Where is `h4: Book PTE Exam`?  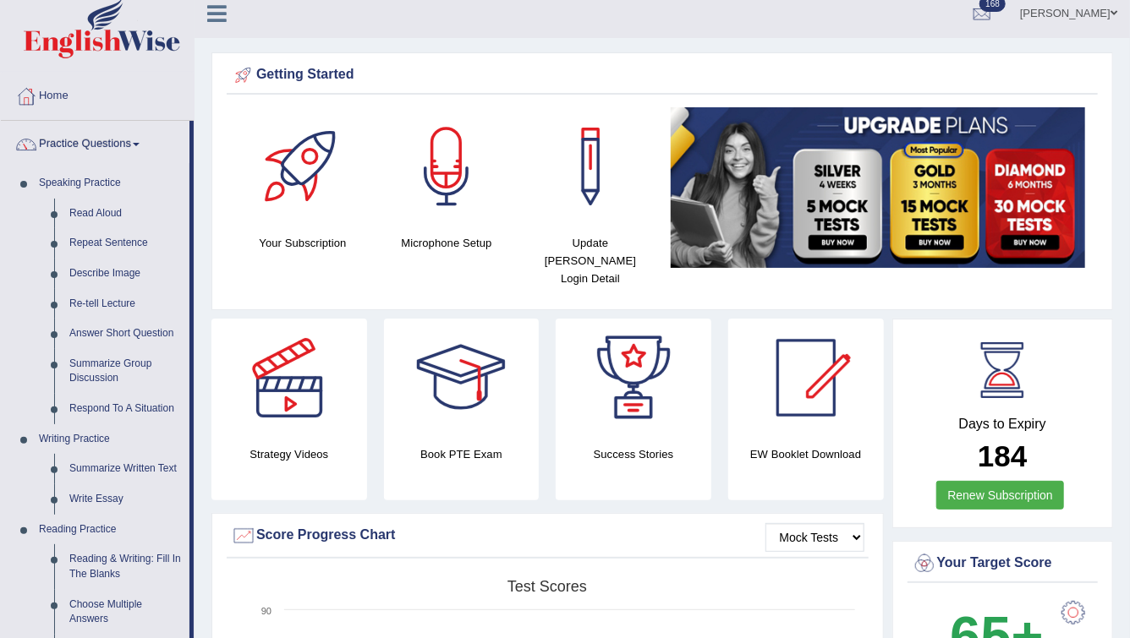 h4: Book PTE Exam is located at coordinates (462, 454).